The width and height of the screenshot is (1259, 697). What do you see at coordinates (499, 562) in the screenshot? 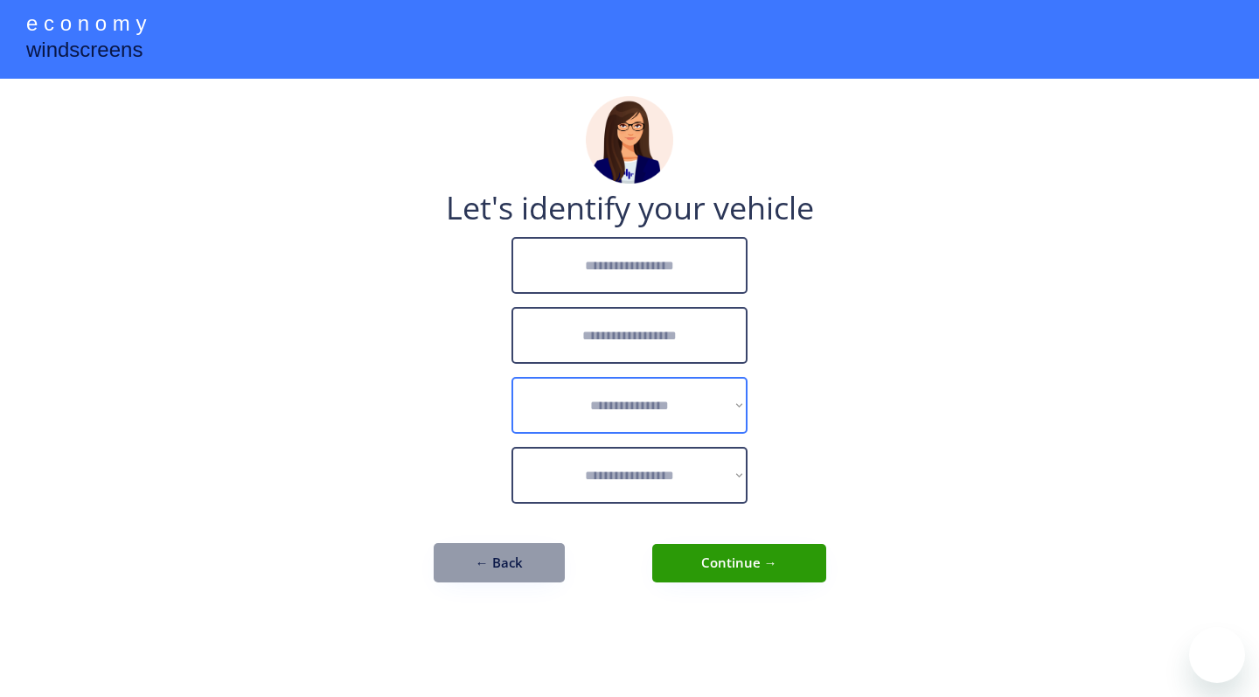
I see `button: ← Back` at bounding box center [499, 562].